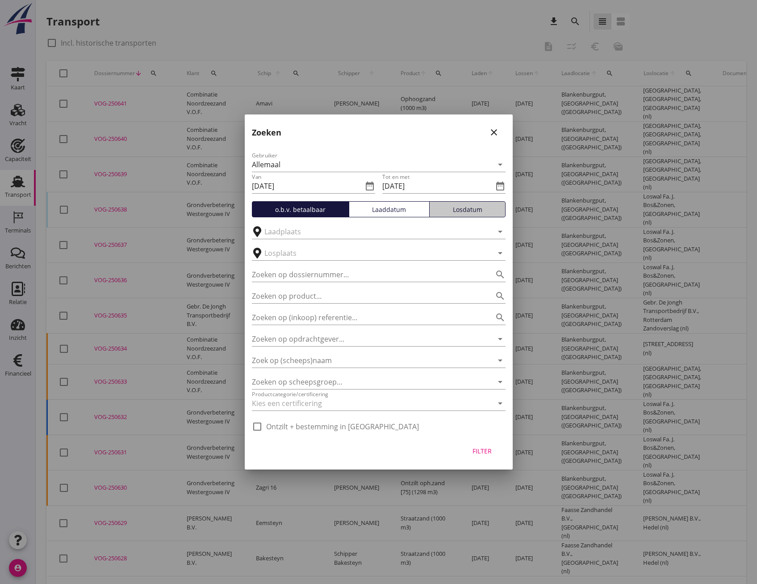 The image size is (757, 584). What do you see at coordinates (366, 339) in the screenshot?
I see `input: Zoeken op opdrachtgever...` at bounding box center [366, 339].